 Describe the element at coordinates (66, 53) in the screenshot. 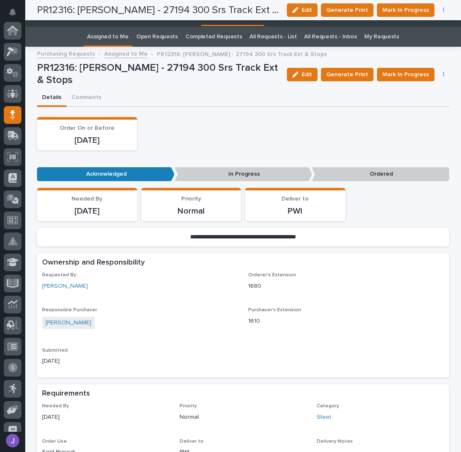

I see `a: Purchasing Requests` at that location.